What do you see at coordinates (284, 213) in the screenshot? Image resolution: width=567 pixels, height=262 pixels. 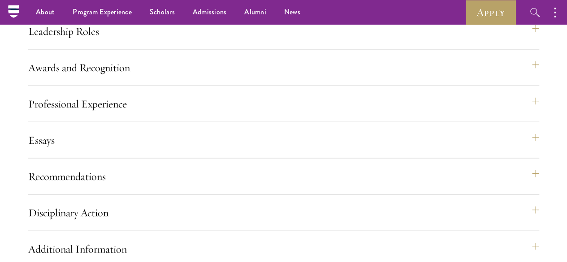 I see `button: Disciplinary Action` at bounding box center [284, 213].